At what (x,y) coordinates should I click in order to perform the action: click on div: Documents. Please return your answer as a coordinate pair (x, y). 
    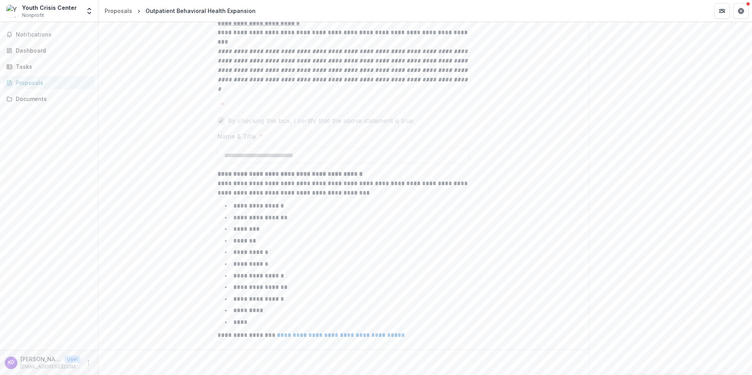
    Looking at the image, I should click on (52, 99).